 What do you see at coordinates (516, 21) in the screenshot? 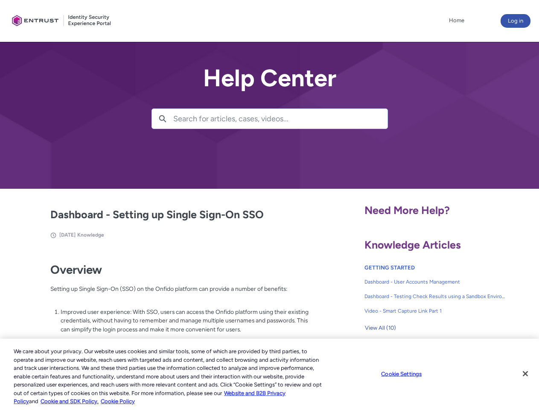
I see `button: Log in` at bounding box center [516, 21].